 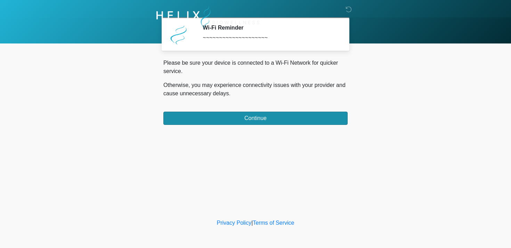 I want to click on a: Terms of Service, so click(x=273, y=223).